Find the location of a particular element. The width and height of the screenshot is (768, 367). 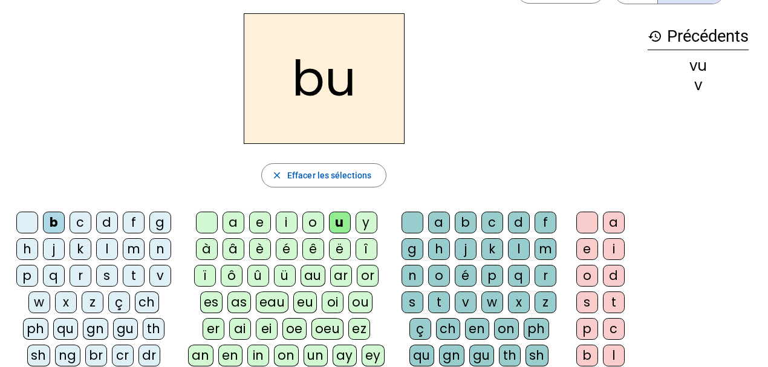

div: er is located at coordinates (213, 329).